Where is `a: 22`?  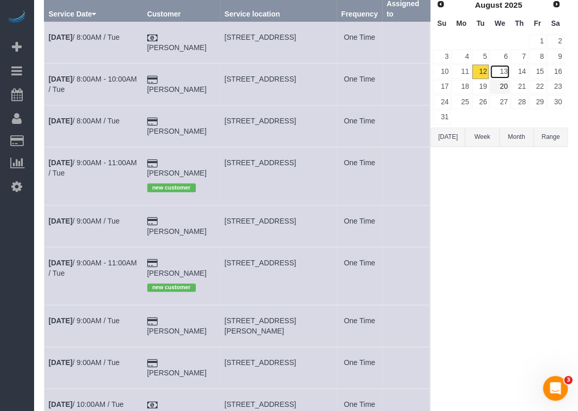
a: 22 is located at coordinates (537, 87).